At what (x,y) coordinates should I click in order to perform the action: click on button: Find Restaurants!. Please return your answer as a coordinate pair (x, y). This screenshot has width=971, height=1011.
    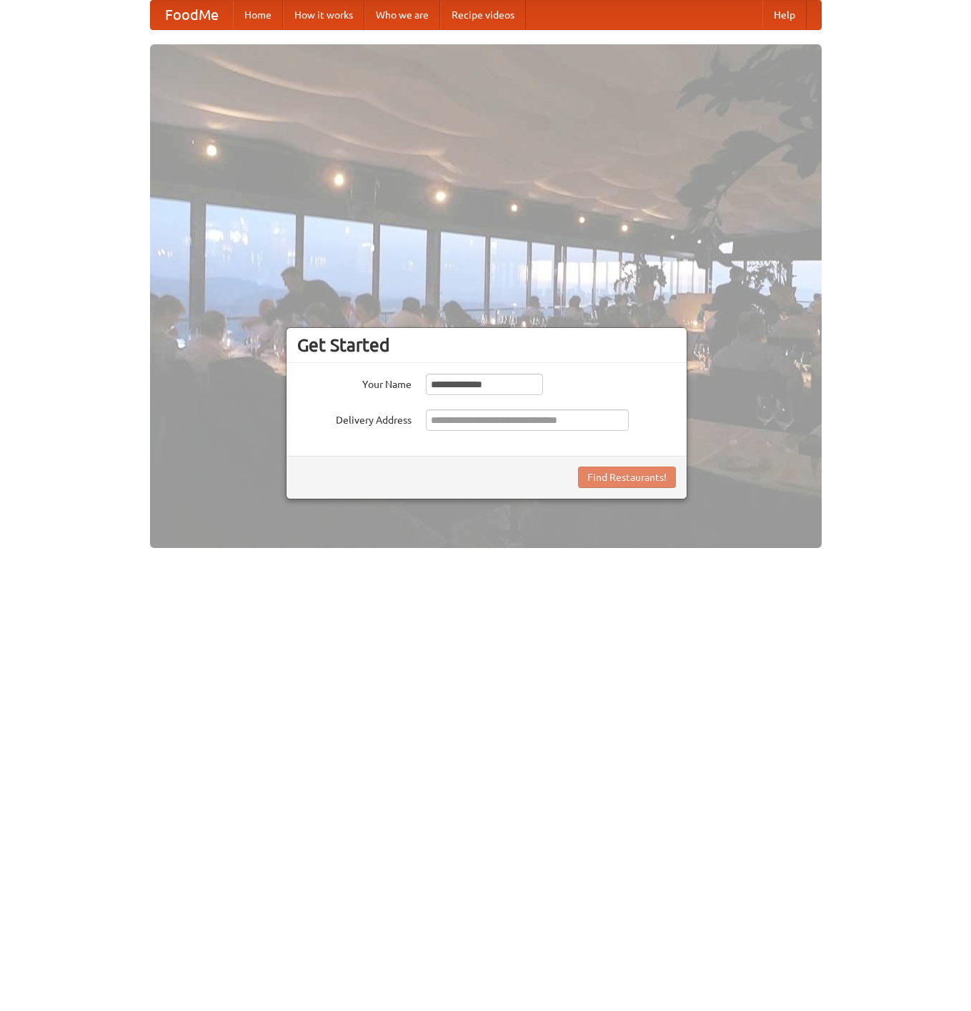
    Looking at the image, I should click on (627, 477).